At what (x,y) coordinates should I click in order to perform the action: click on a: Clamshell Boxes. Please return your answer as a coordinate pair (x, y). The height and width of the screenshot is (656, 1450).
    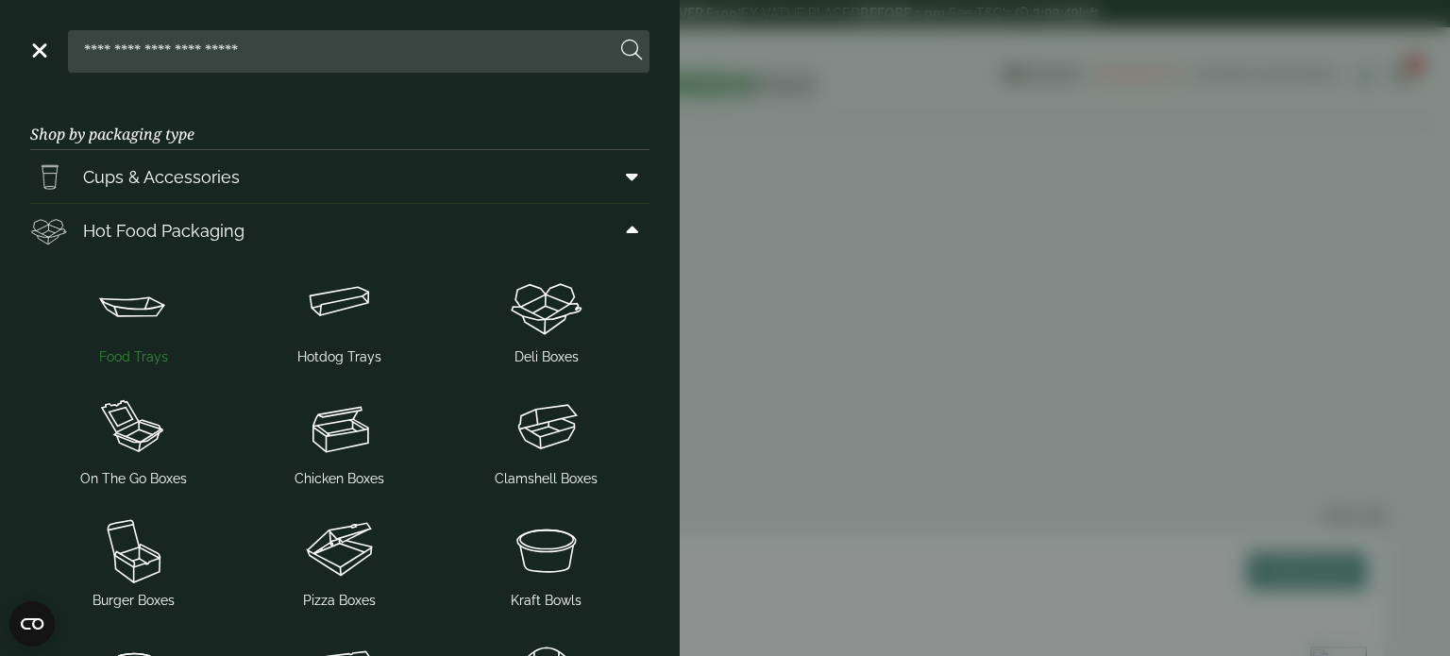
    Looking at the image, I should click on (546, 439).